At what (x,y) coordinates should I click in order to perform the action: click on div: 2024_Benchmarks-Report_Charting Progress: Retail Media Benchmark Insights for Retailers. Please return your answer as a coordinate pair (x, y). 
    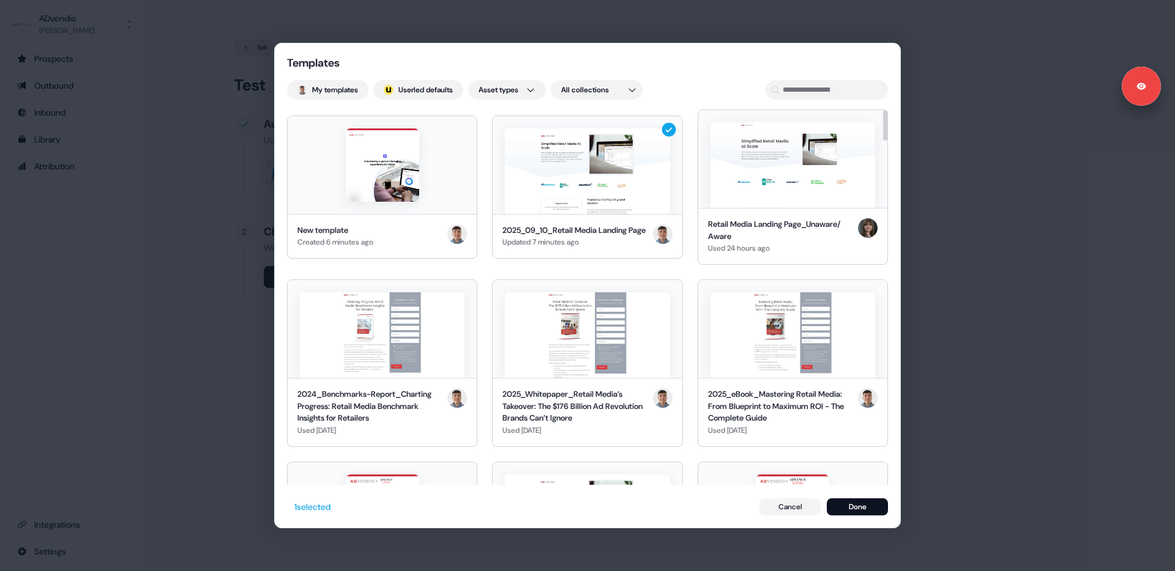
    Looking at the image, I should click on (370, 406).